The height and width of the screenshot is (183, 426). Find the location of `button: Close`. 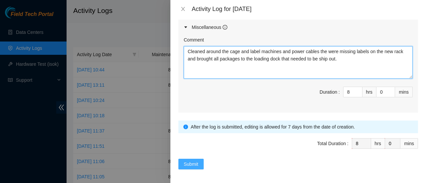

button: Close is located at coordinates (183, 9).